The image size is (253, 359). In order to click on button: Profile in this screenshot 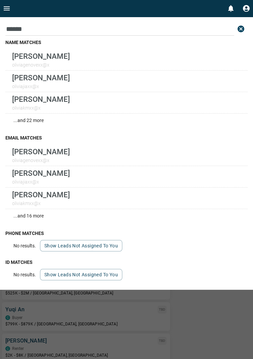, I will do `click(246, 8)`.